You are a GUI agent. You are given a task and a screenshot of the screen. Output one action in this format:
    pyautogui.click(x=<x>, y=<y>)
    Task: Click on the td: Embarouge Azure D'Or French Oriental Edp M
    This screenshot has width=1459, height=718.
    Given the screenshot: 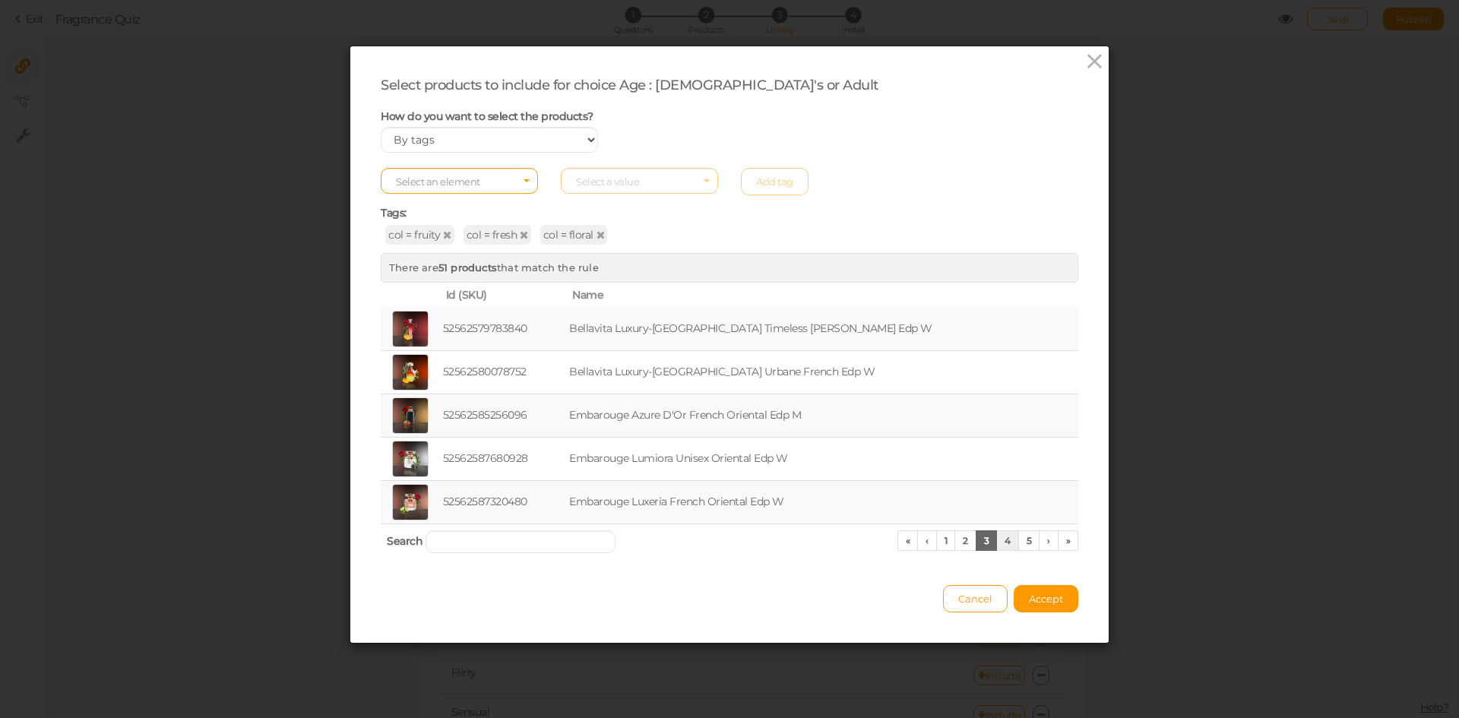 What is the action you would take?
    pyautogui.click(x=822, y=416)
    